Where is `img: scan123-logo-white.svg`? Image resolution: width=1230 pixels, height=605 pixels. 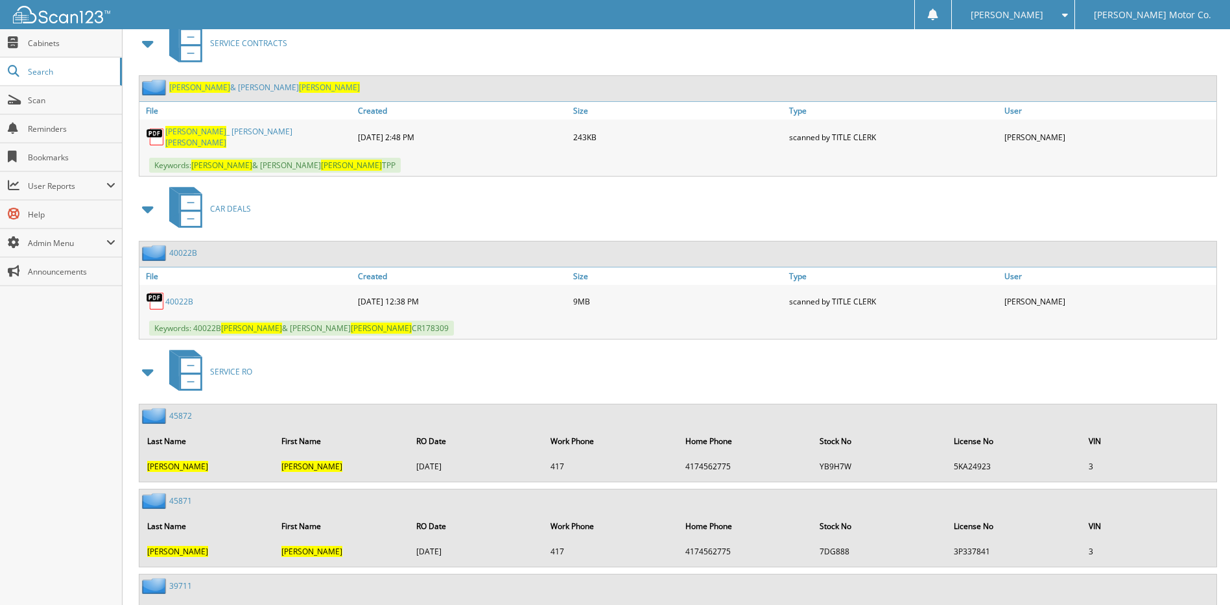
img: scan123-logo-white.svg is located at coordinates (62, 14).